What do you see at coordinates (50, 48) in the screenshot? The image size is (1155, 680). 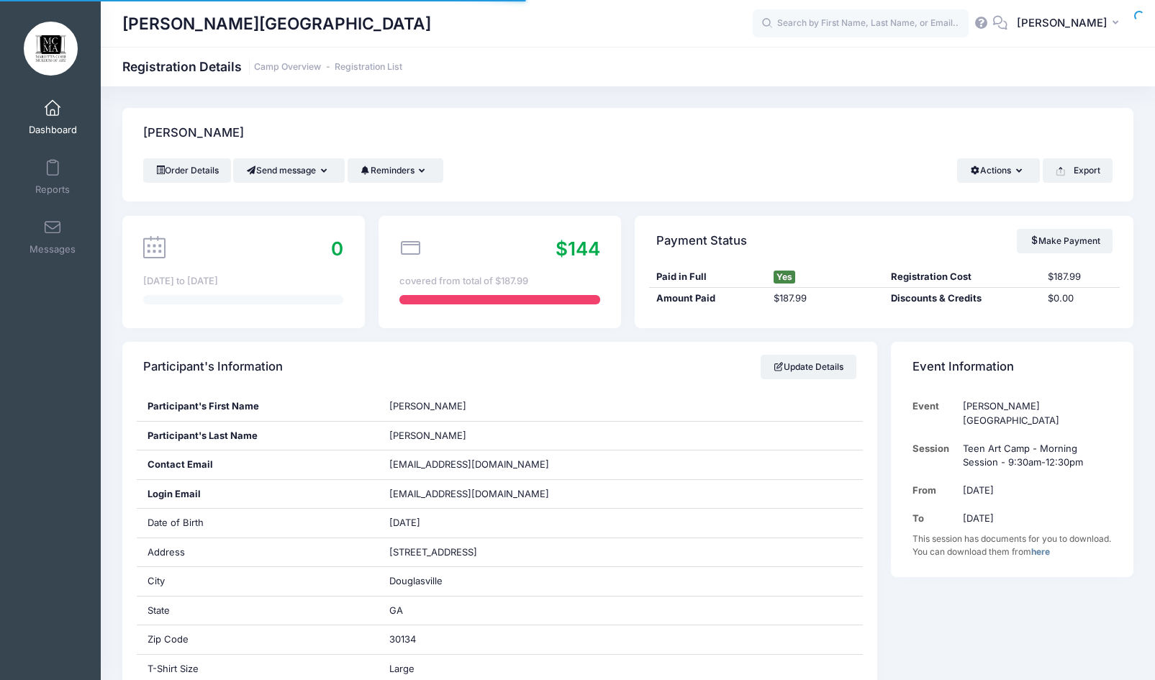 I see `img: Marietta Cobb Museum of Art` at bounding box center [50, 48].